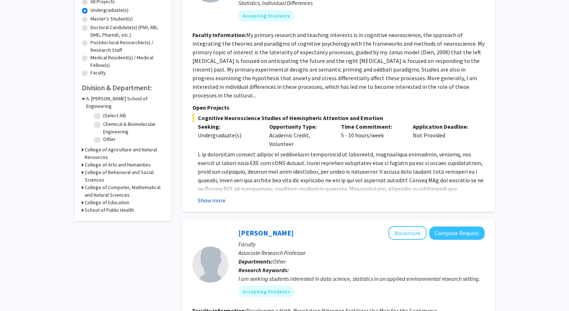 This screenshot has width=569, height=311. Describe the element at coordinates (339, 65) in the screenshot. I see `fg-read-more: My primary research and teaching interests is in cognitive neuroscience, the approach of integrat...` at that location.